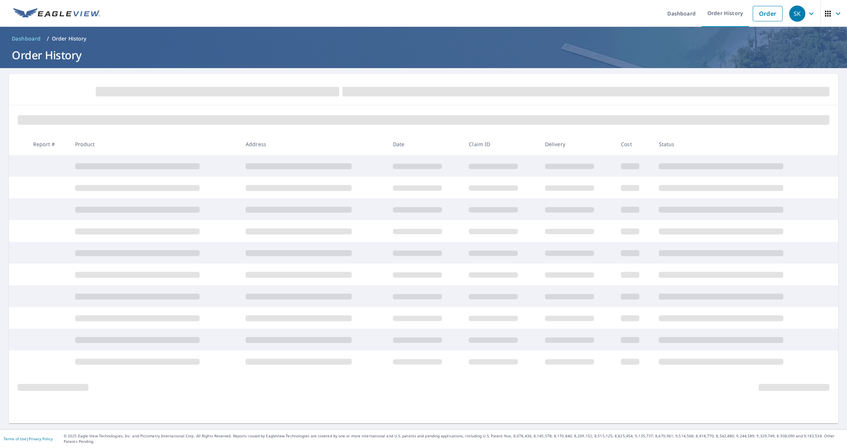  I want to click on th: Date, so click(425, 144).